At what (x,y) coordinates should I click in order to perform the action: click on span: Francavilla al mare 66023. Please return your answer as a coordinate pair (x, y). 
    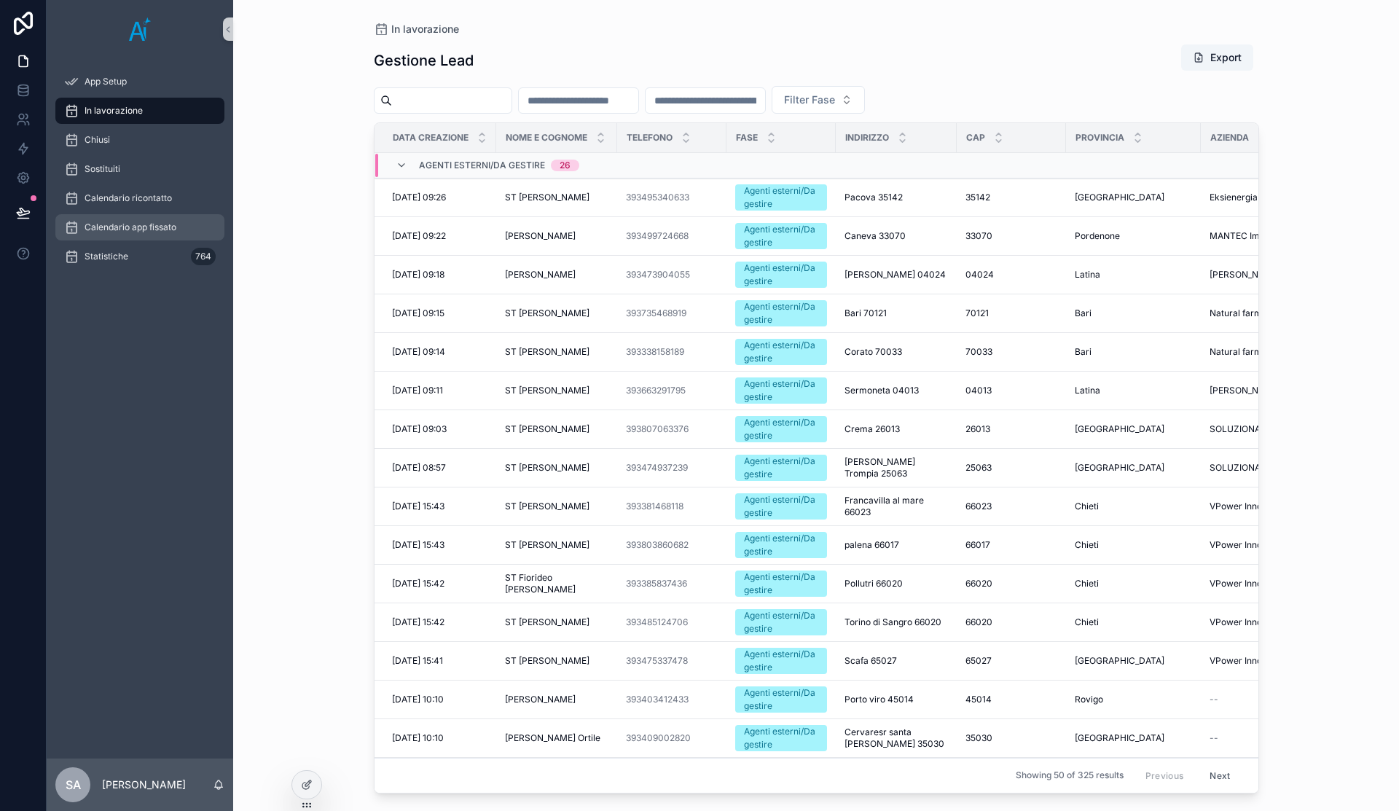
    Looking at the image, I should click on (896, 506).